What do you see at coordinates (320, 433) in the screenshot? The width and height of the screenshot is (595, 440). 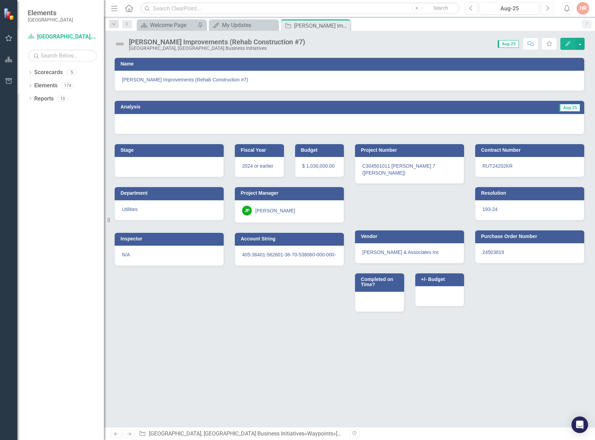 I see `a: Waypoints` at bounding box center [320, 433].